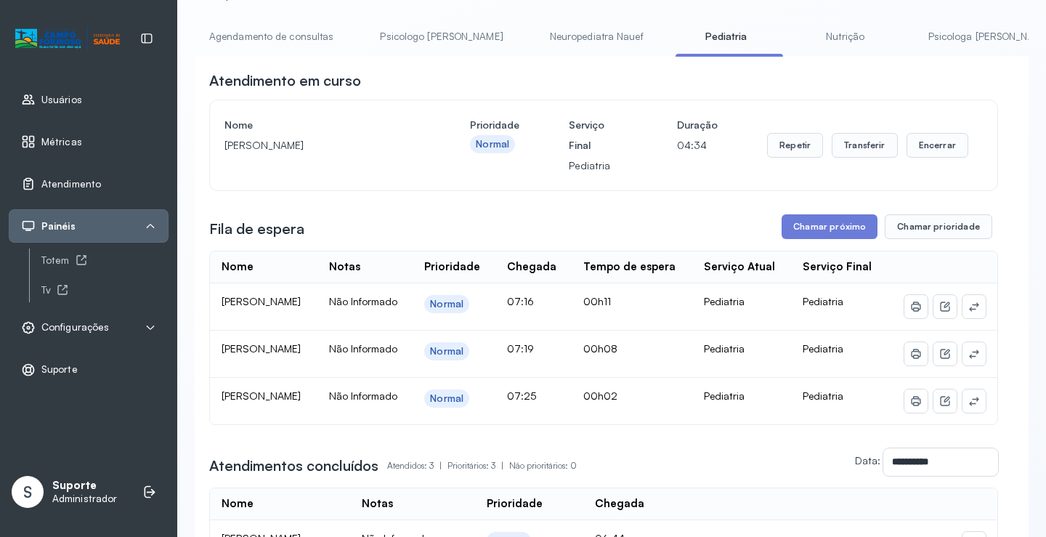 This screenshot has height=537, width=1046. I want to click on h3: Atendimento em curso, so click(285, 81).